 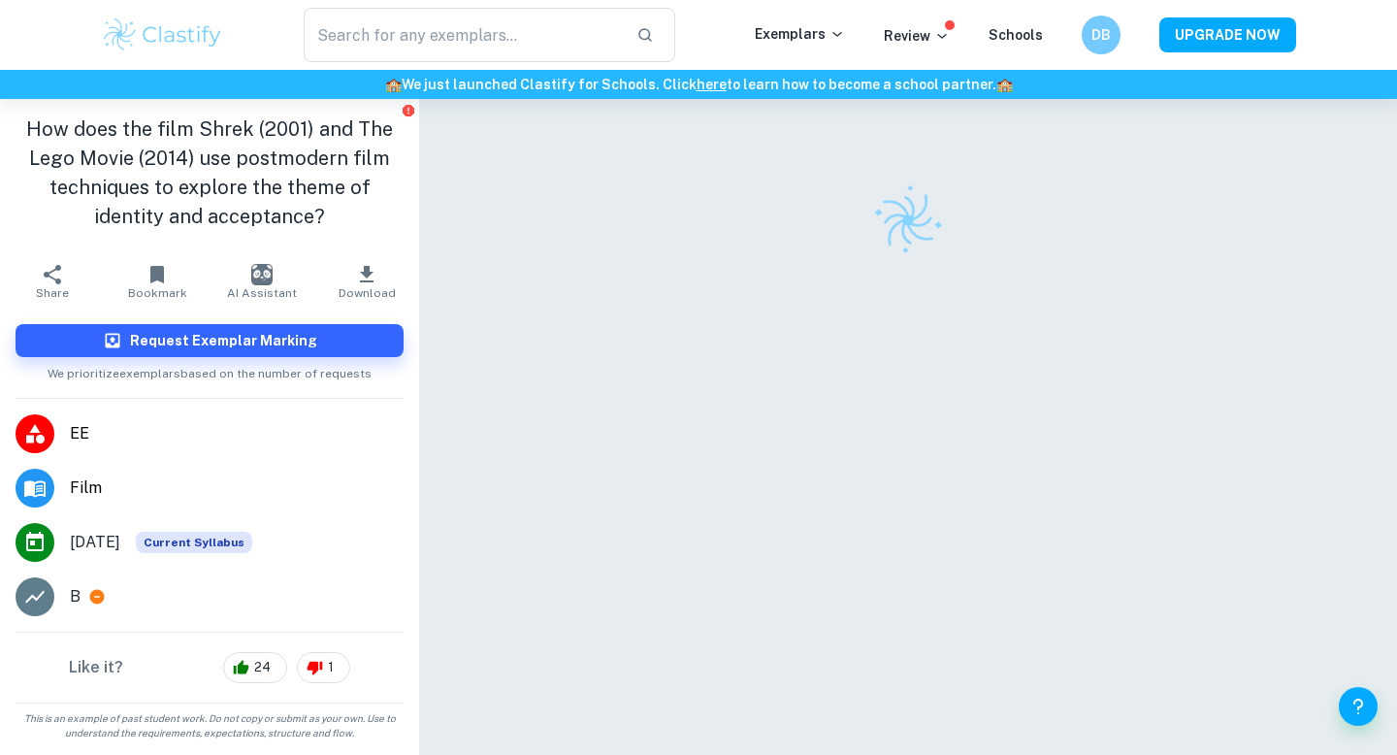 I want to click on span: This is an example of past student work. Do not copy or submit as your own. Use to understand the..., so click(x=209, y=725).